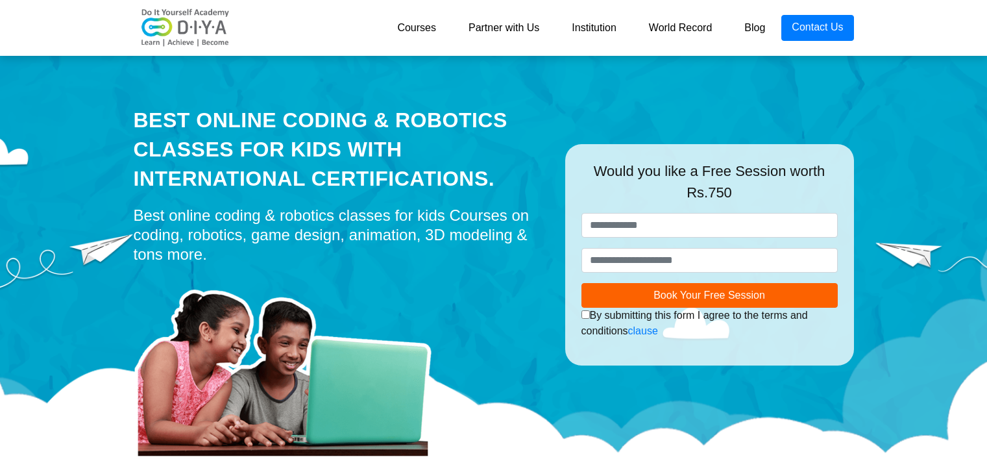 Image resolution: width=987 pixels, height=474 pixels. Describe the element at coordinates (417, 28) in the screenshot. I see `a: Courses` at that location.